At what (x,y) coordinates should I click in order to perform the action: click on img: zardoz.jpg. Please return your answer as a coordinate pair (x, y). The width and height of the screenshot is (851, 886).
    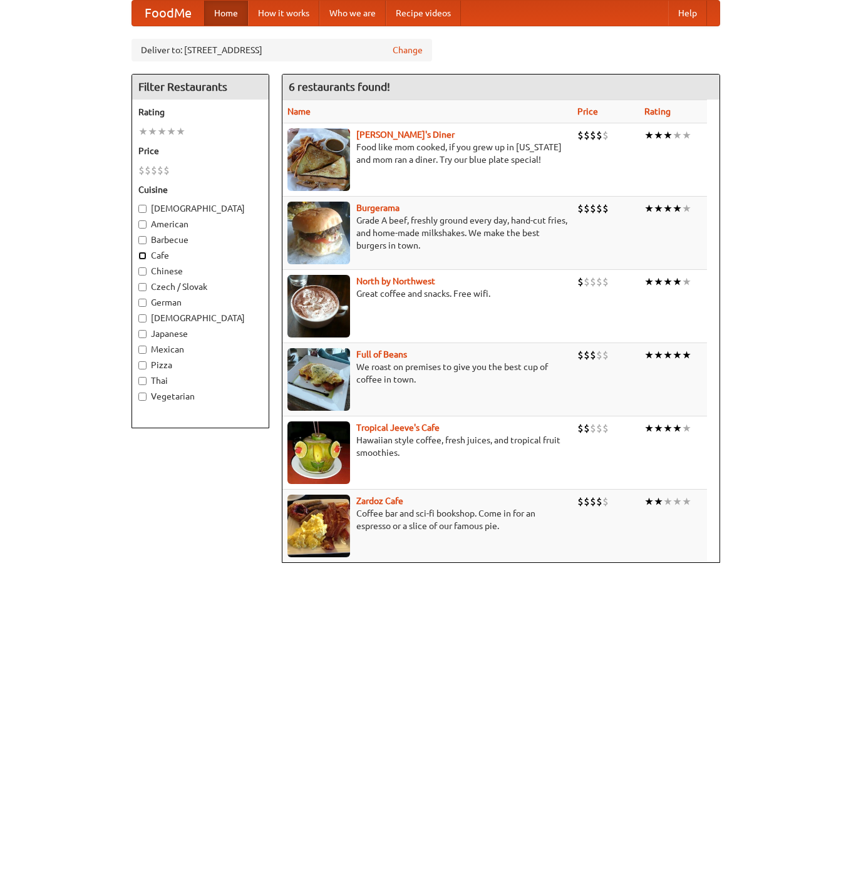
    Looking at the image, I should click on (319, 526).